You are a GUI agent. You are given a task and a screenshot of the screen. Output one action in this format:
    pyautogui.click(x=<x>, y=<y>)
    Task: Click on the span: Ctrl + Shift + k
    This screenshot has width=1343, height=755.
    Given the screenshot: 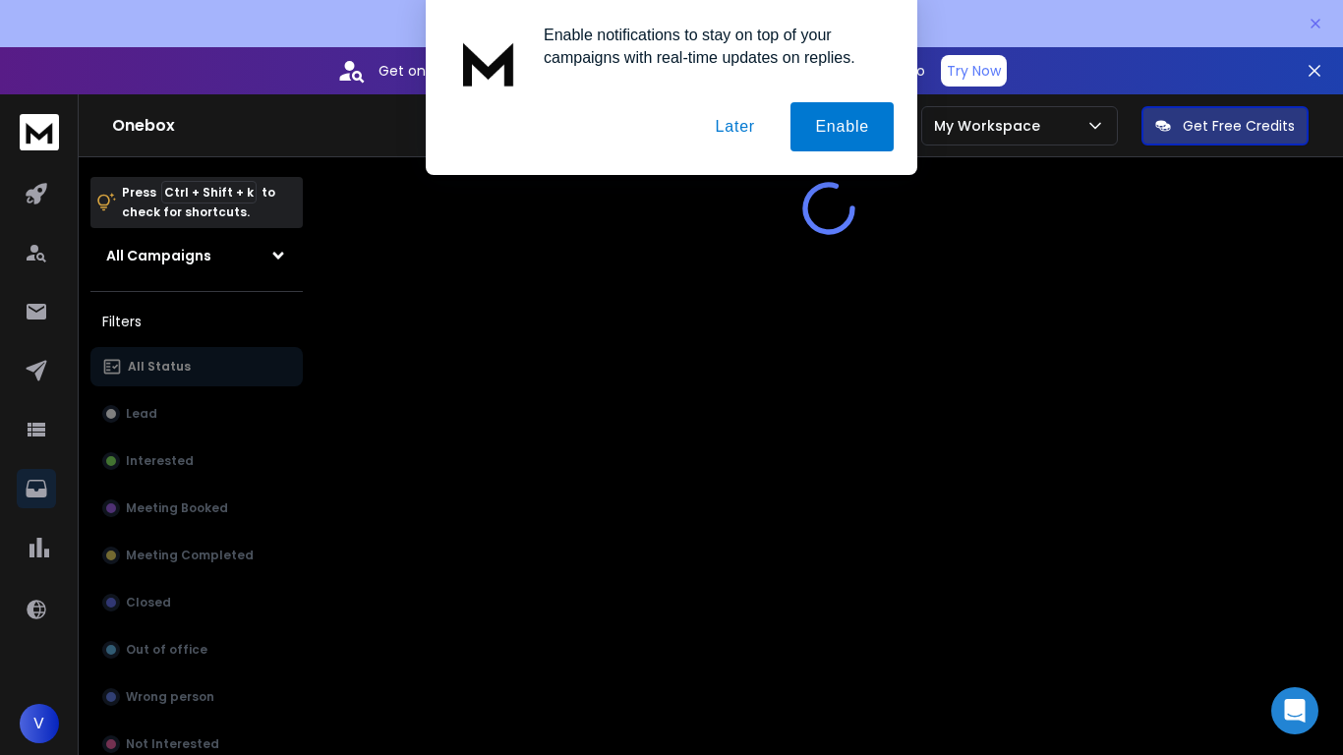 What is the action you would take?
    pyautogui.click(x=208, y=192)
    